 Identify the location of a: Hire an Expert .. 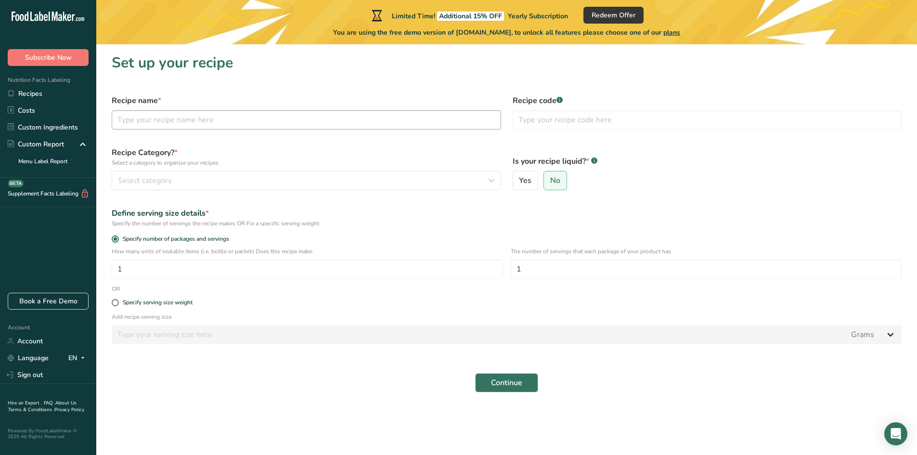
(25, 403).